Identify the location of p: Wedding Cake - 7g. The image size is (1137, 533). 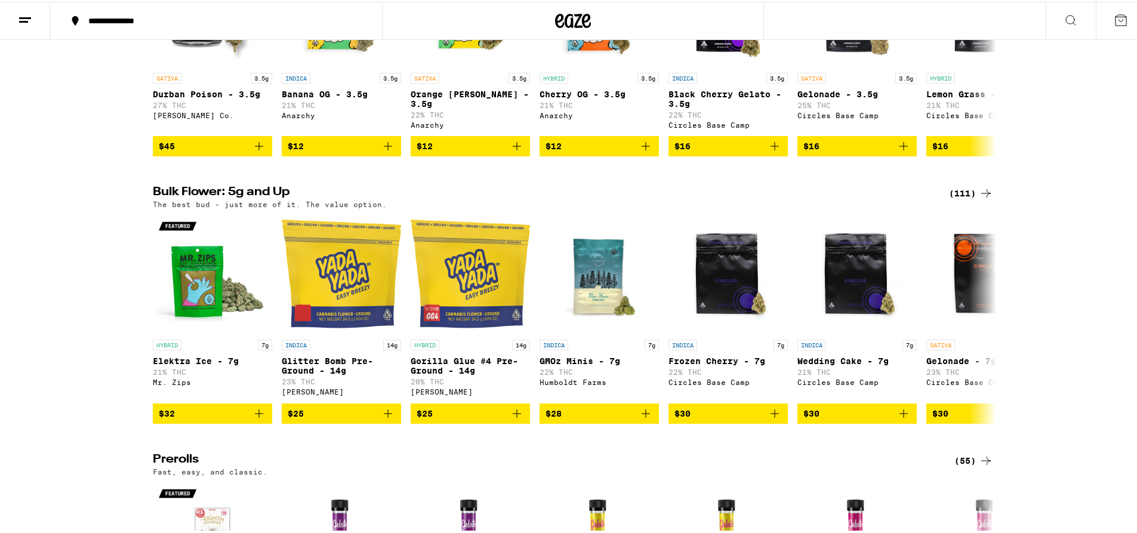
(857, 359).